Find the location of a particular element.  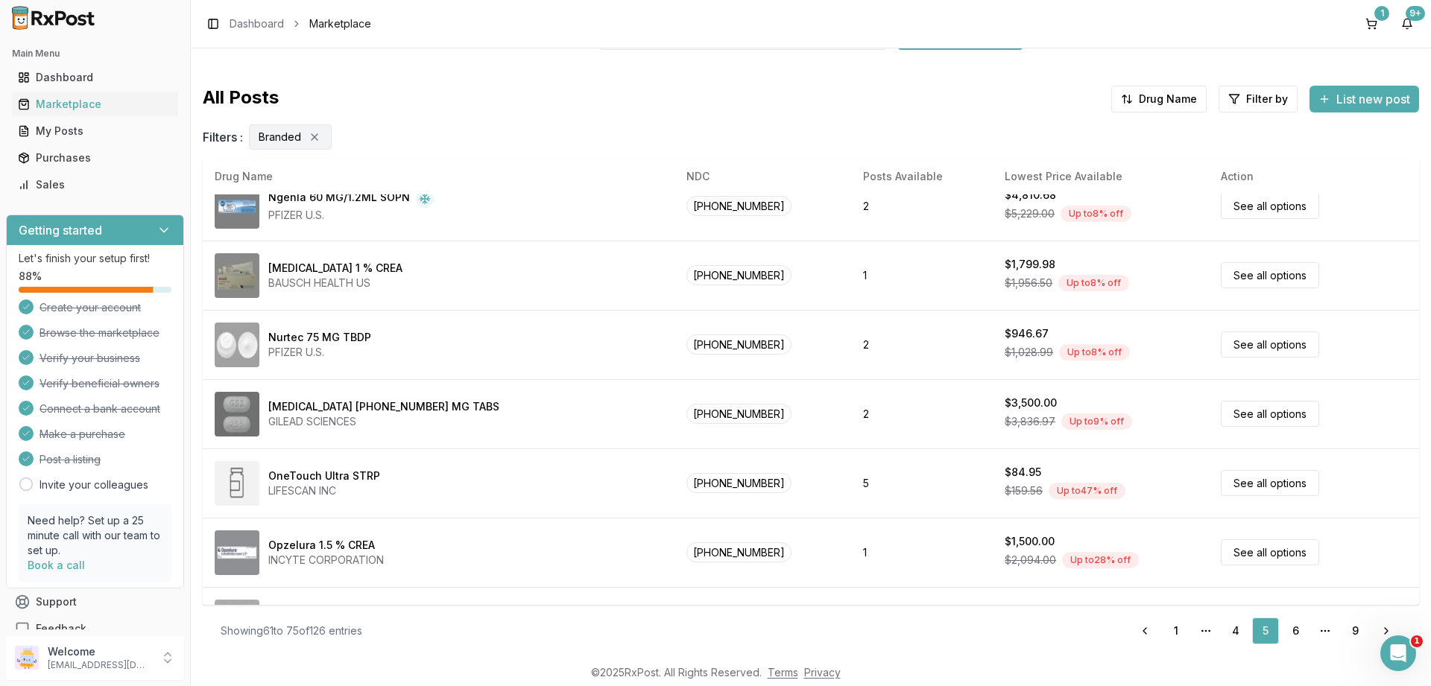

div: INCYTE CORPORATION is located at coordinates (326, 561).